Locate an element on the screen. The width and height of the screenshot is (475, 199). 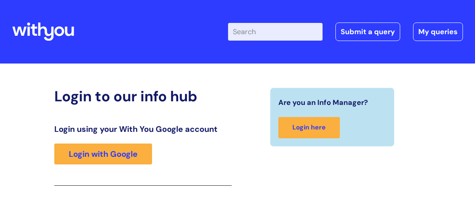
a: My queries is located at coordinates (438, 32).